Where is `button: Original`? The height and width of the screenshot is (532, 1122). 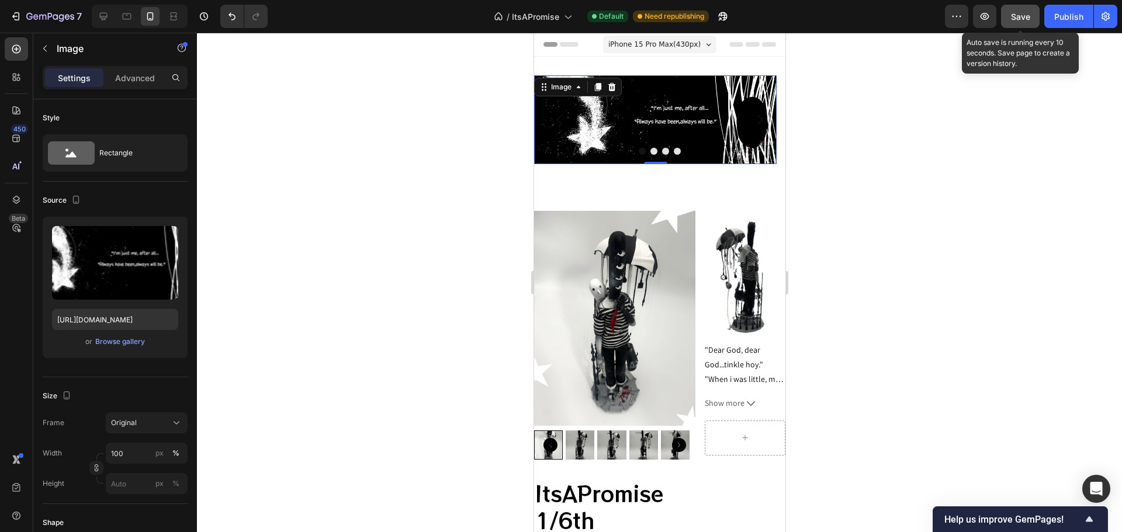 button: Original is located at coordinates (147, 423).